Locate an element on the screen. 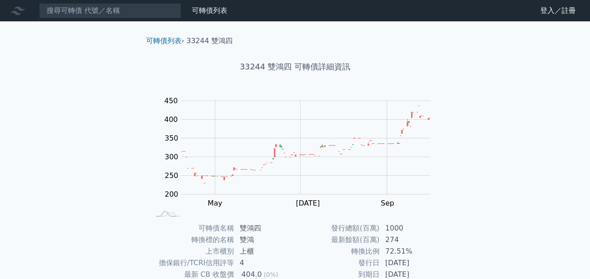 This screenshot has width=590, height=279. td: 72.51% is located at coordinates (410, 251).